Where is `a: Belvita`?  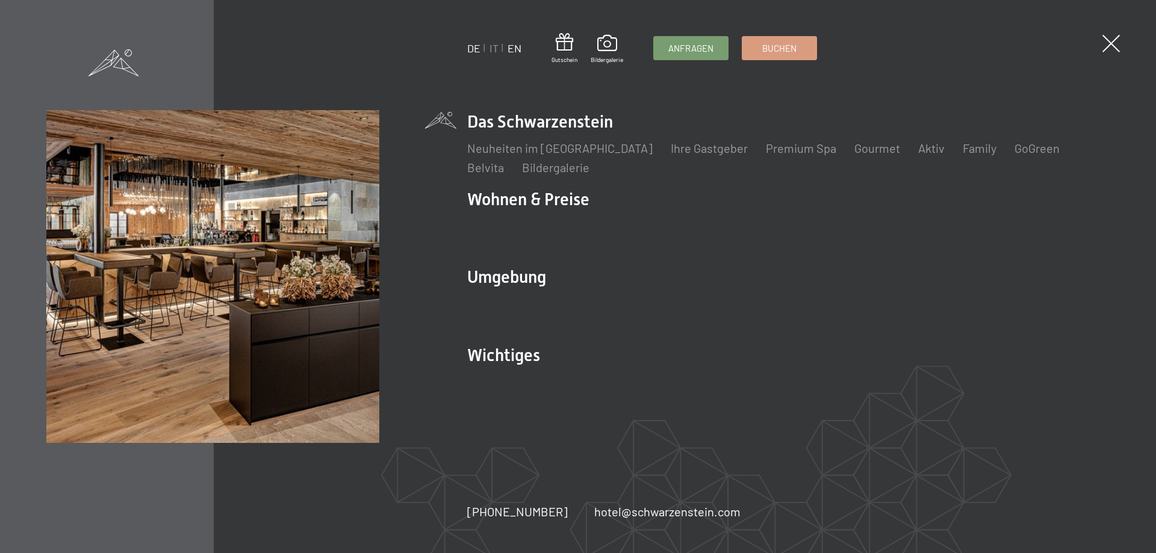 a: Belvita is located at coordinates (485, 167).